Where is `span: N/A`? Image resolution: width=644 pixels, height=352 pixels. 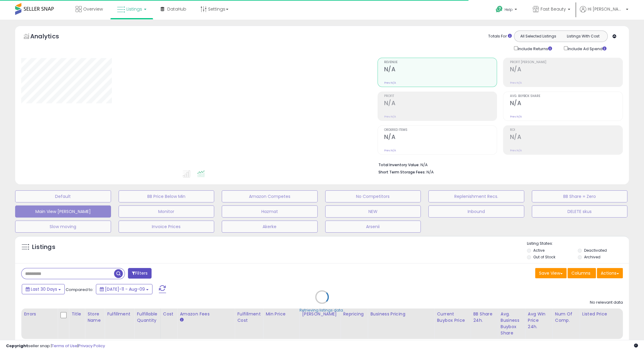 span: N/A is located at coordinates (430, 172).